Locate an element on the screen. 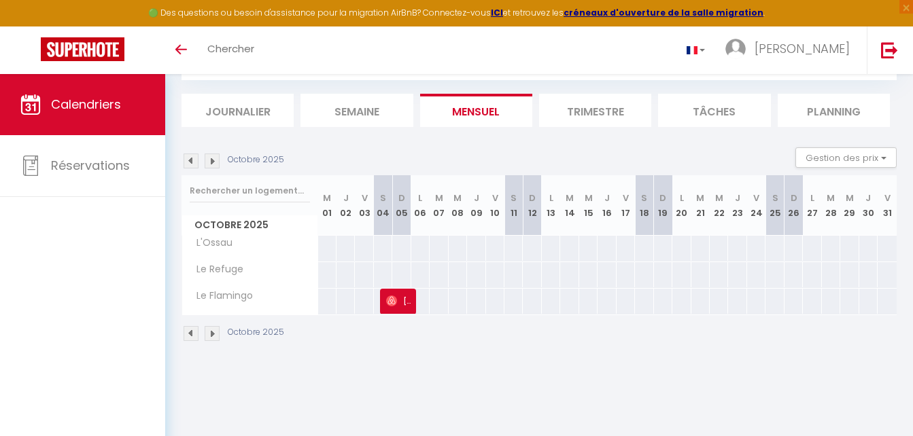 The image size is (913, 436). th: 23 is located at coordinates (737, 205).